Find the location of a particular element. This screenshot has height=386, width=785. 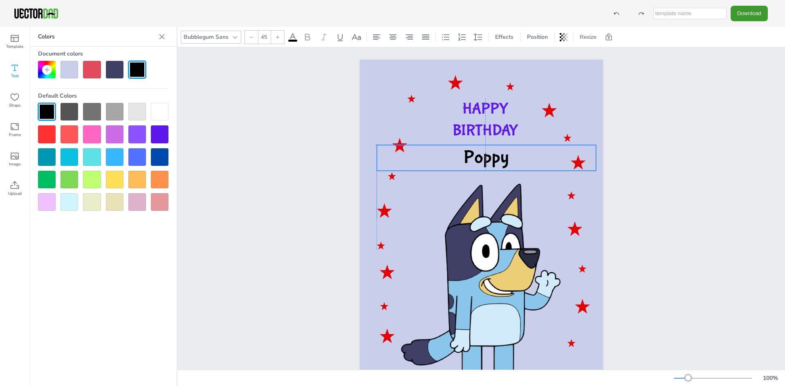

span: Text is located at coordinates (15, 76).